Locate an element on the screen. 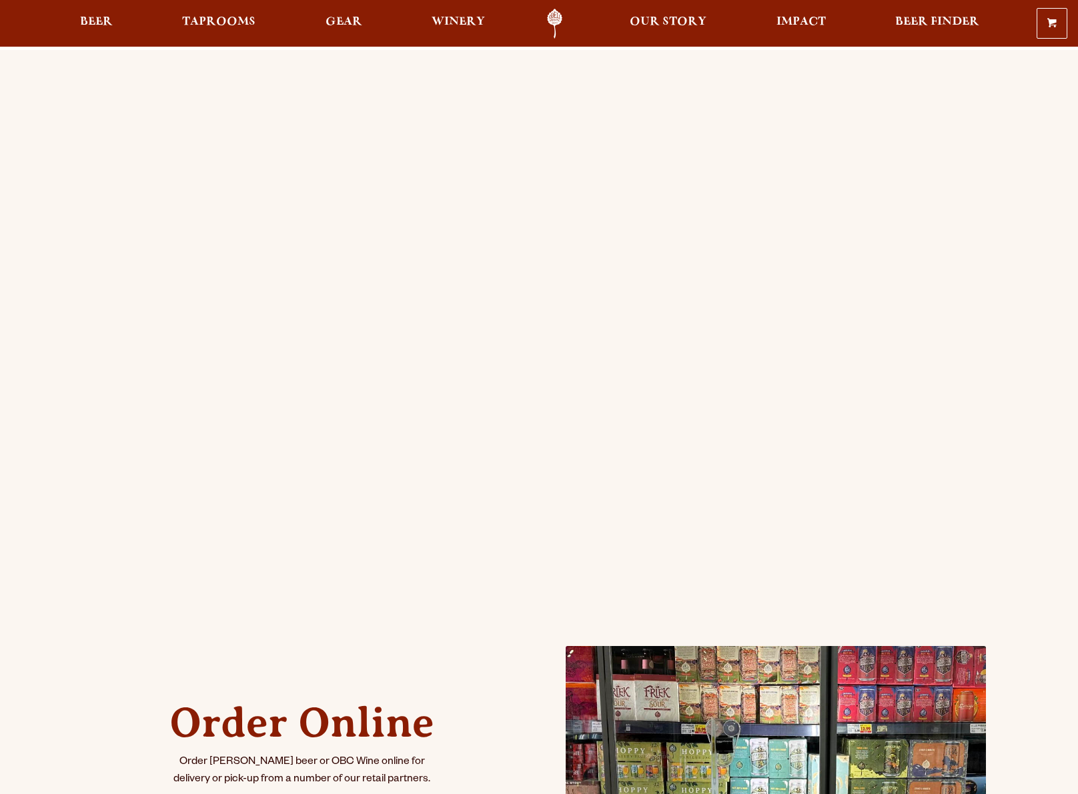 Image resolution: width=1078 pixels, height=794 pixels. span: Beer Finder is located at coordinates (937, 22).